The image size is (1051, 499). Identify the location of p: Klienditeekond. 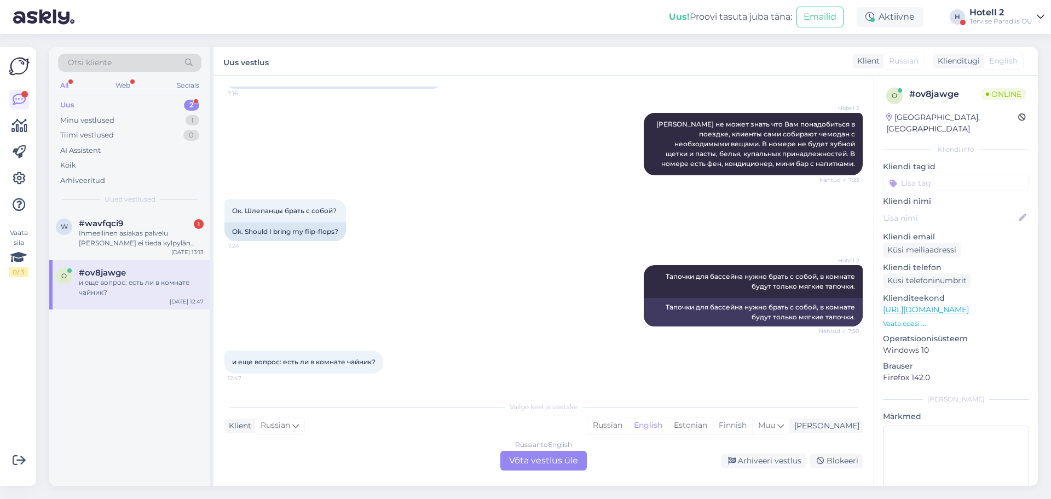
(956, 298).